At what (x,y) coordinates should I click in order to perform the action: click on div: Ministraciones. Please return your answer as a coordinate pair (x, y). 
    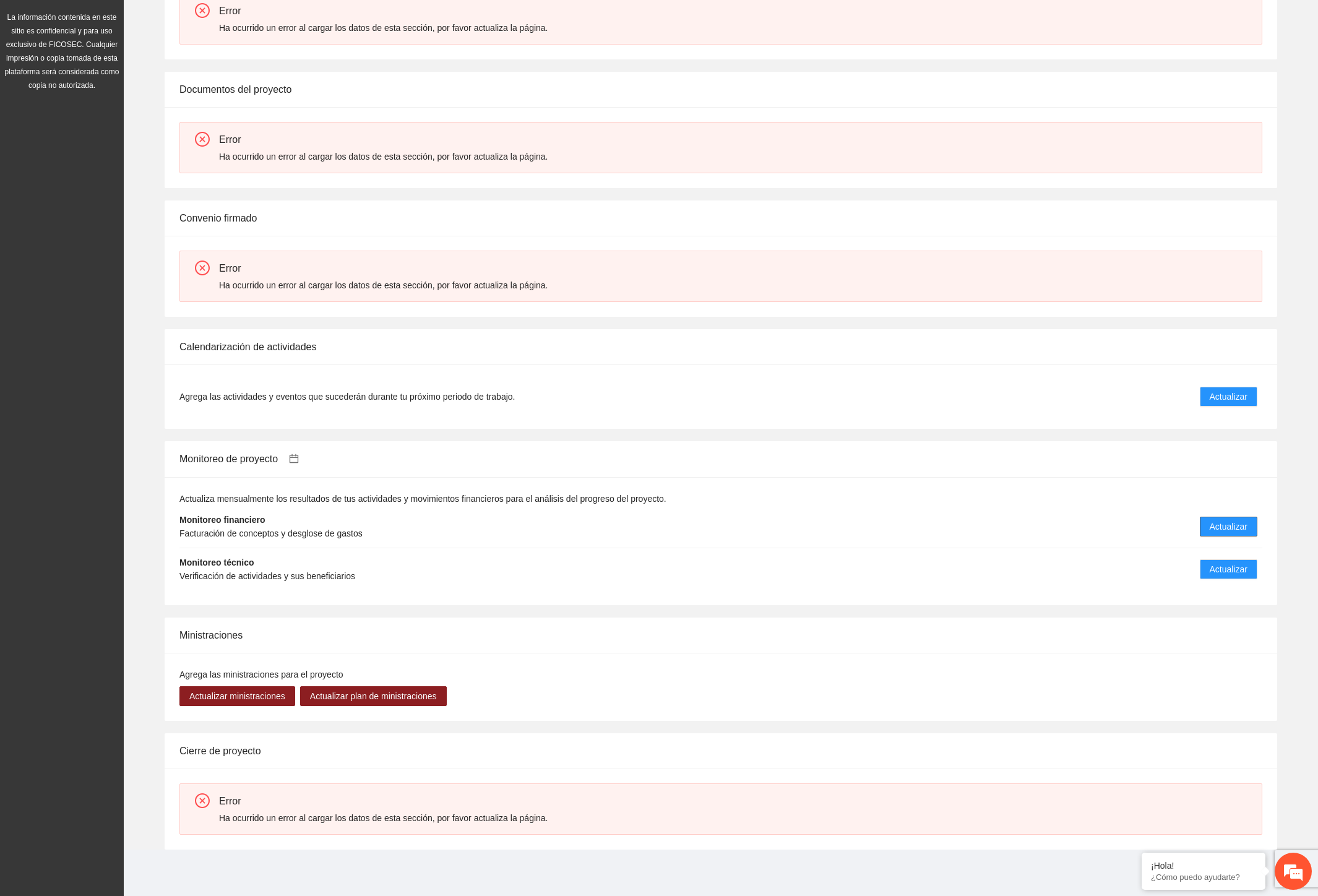
    Looking at the image, I should click on (721, 635).